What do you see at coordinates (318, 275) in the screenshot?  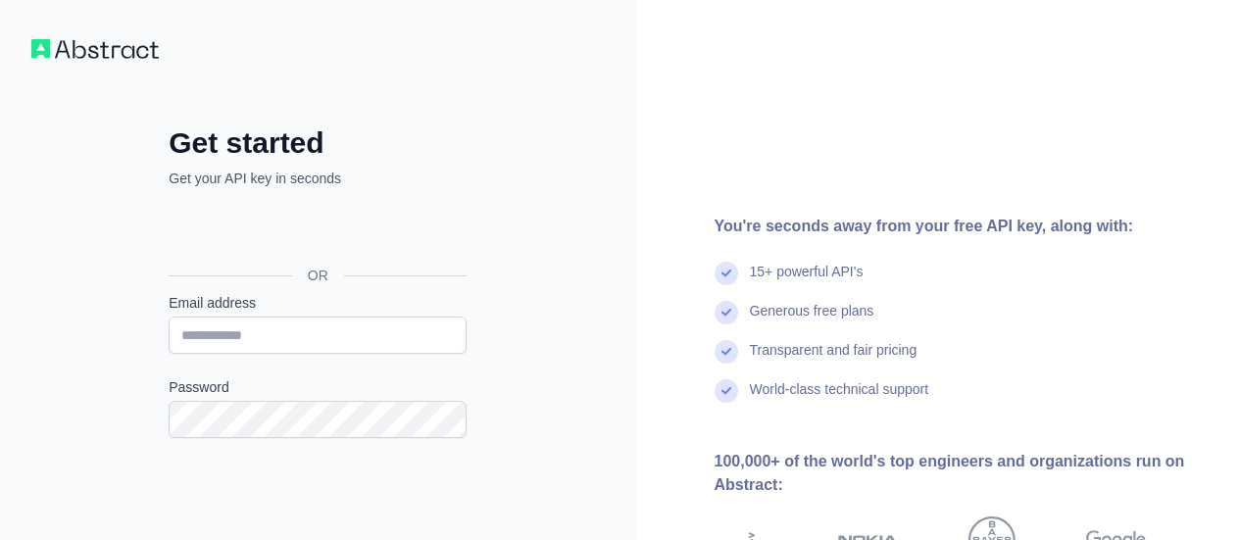 I see `span: OR` at bounding box center [318, 275].